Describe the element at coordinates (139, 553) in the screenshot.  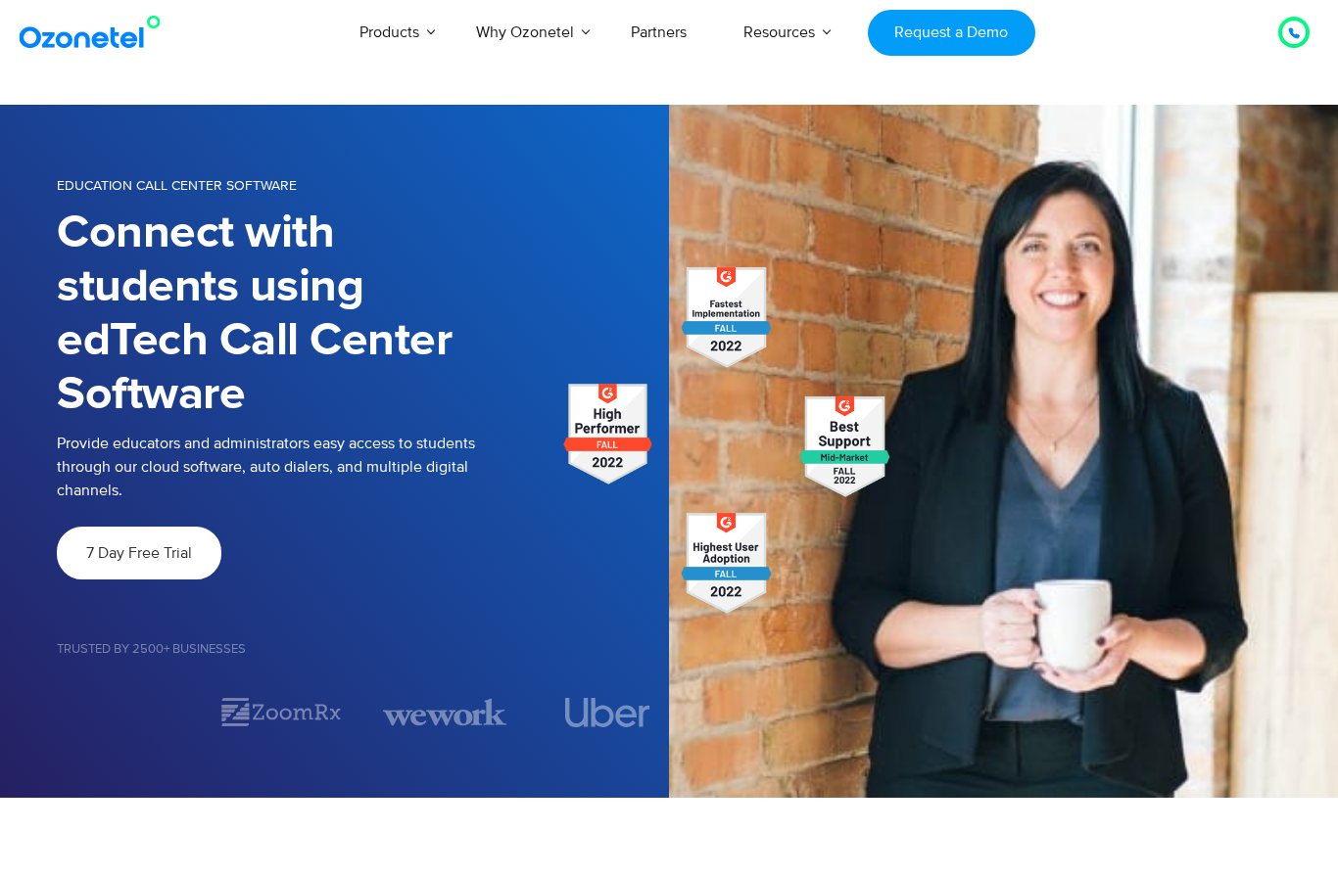
I see `a: 7 Day Free Trial` at that location.